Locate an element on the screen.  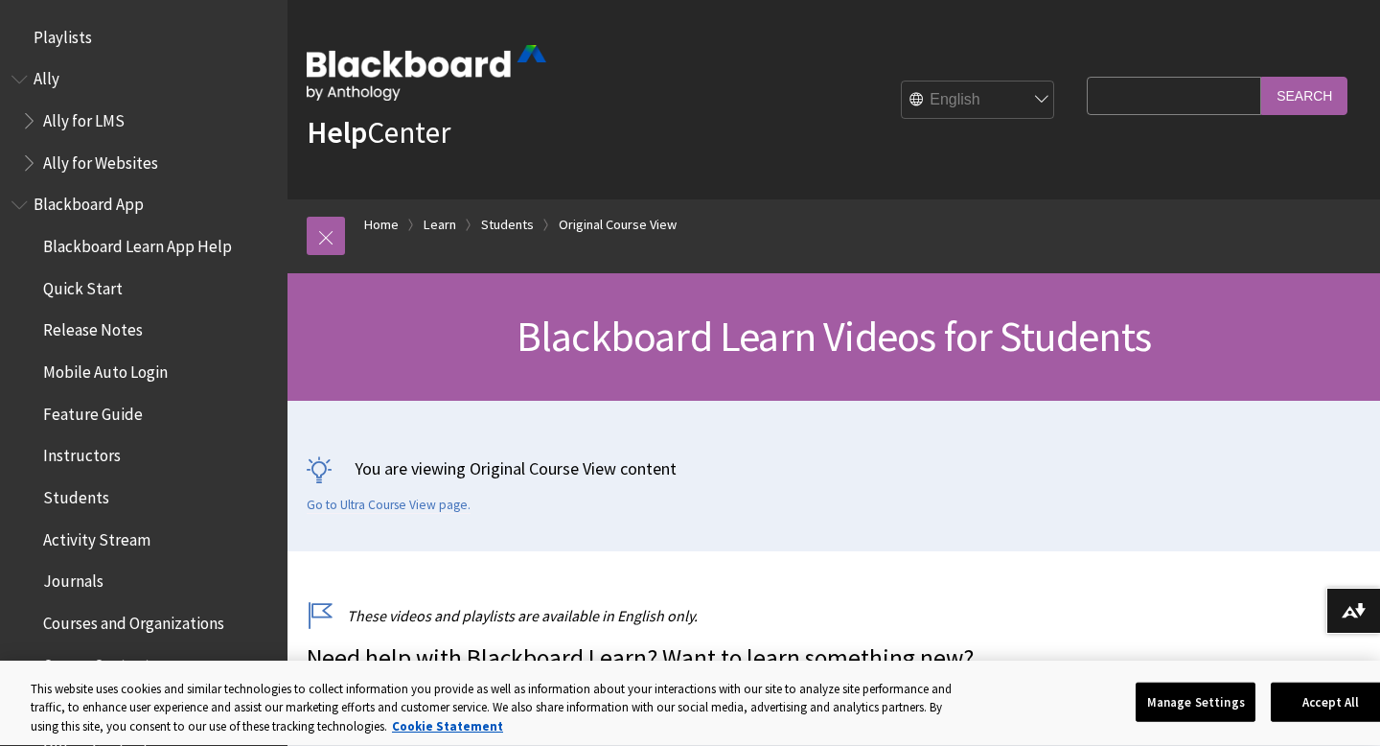
span: Ally for Websites is located at coordinates (101, 159).